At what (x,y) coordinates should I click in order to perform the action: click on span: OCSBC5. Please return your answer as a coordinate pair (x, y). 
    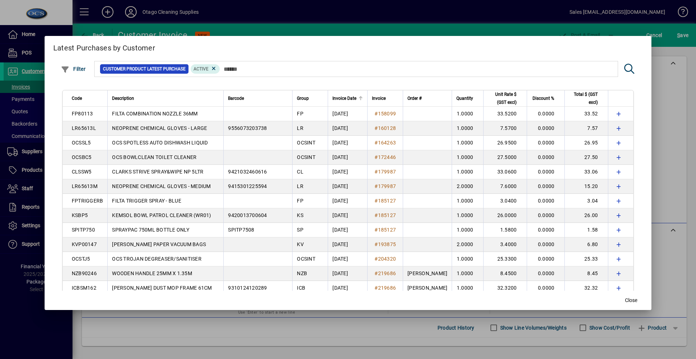
    Looking at the image, I should click on (82, 157).